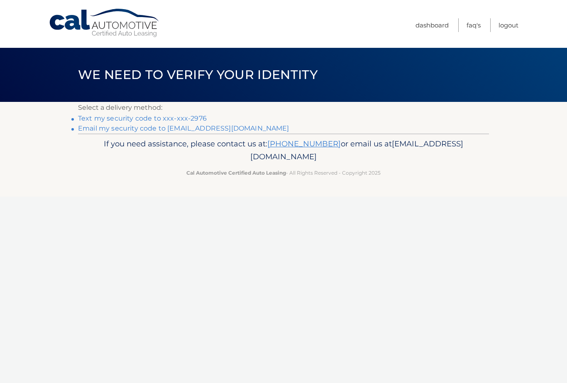  Describe the element at coordinates (284, 172) in the screenshot. I see `p: - All Rights Reserved - Copyright 2025` at that location.